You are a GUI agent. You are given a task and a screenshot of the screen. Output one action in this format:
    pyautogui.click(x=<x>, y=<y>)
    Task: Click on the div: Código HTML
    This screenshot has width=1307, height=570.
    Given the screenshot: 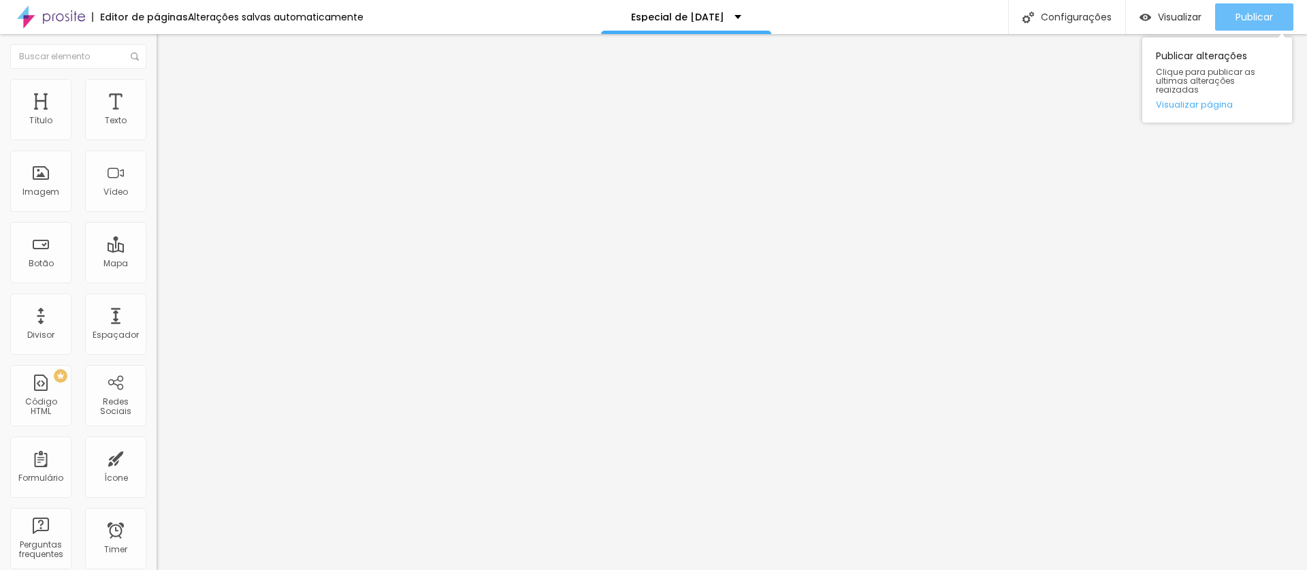 What is the action you would take?
    pyautogui.click(x=40, y=406)
    